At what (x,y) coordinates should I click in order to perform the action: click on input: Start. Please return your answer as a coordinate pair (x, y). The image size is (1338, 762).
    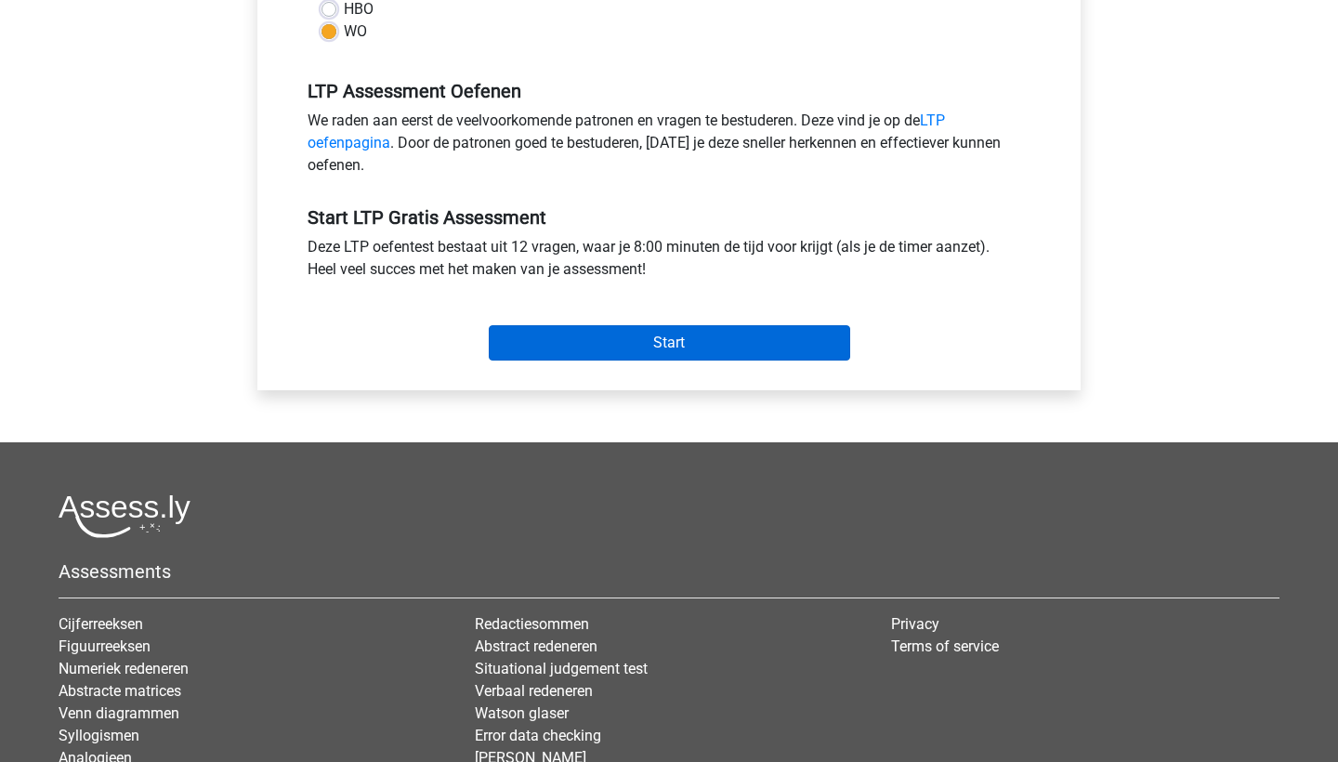
    Looking at the image, I should click on (669, 343).